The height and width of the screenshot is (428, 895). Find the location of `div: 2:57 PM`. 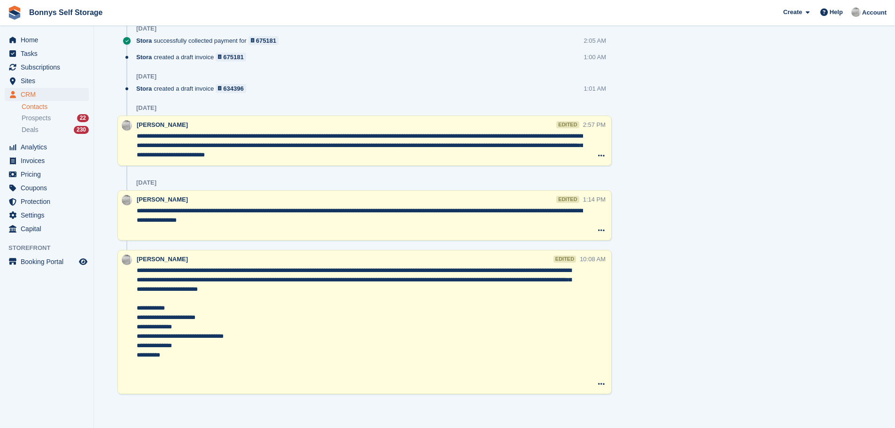

div: 2:57 PM is located at coordinates (594, 125).